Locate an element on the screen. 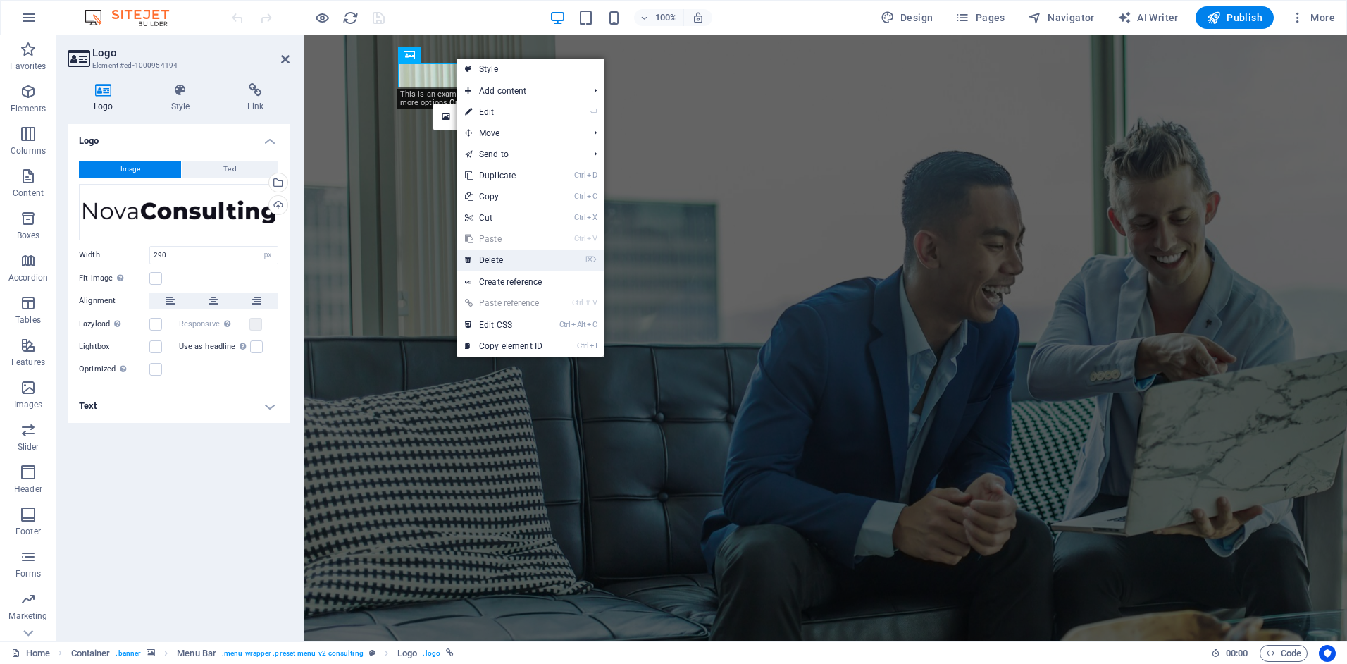 The width and height of the screenshot is (1347, 664). h6: 100% is located at coordinates (667, 18).